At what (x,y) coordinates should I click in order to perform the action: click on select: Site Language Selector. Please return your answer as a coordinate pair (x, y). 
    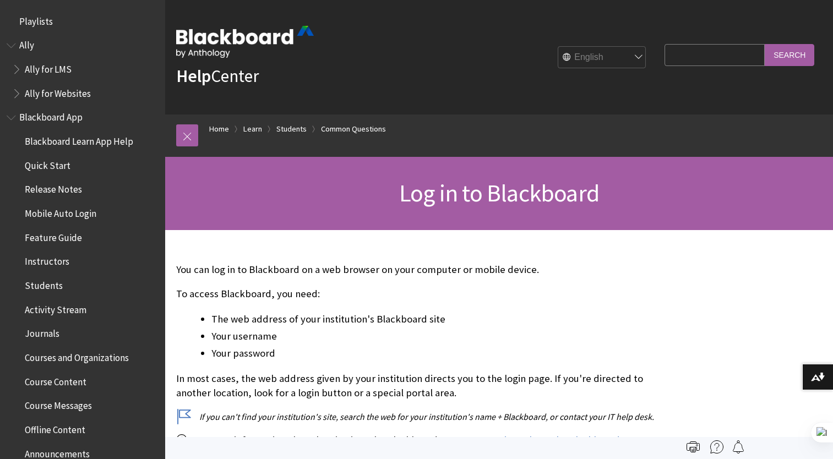
    Looking at the image, I should click on (602, 58).